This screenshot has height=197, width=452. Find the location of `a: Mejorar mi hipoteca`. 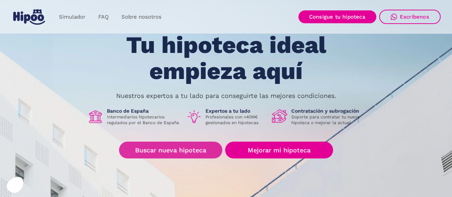

a: Mejorar mi hipoteca is located at coordinates (279, 150).